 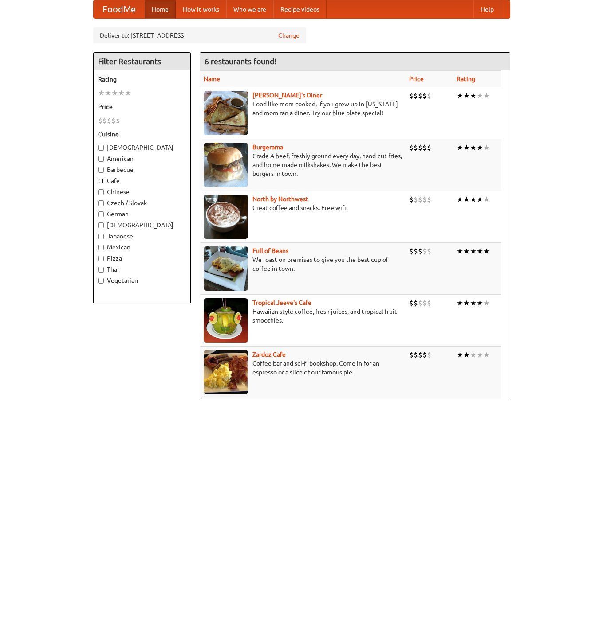 I want to click on a: Burgerama, so click(x=267, y=147).